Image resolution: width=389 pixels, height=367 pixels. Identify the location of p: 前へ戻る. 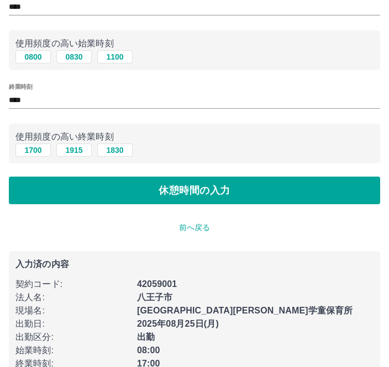
(194, 228).